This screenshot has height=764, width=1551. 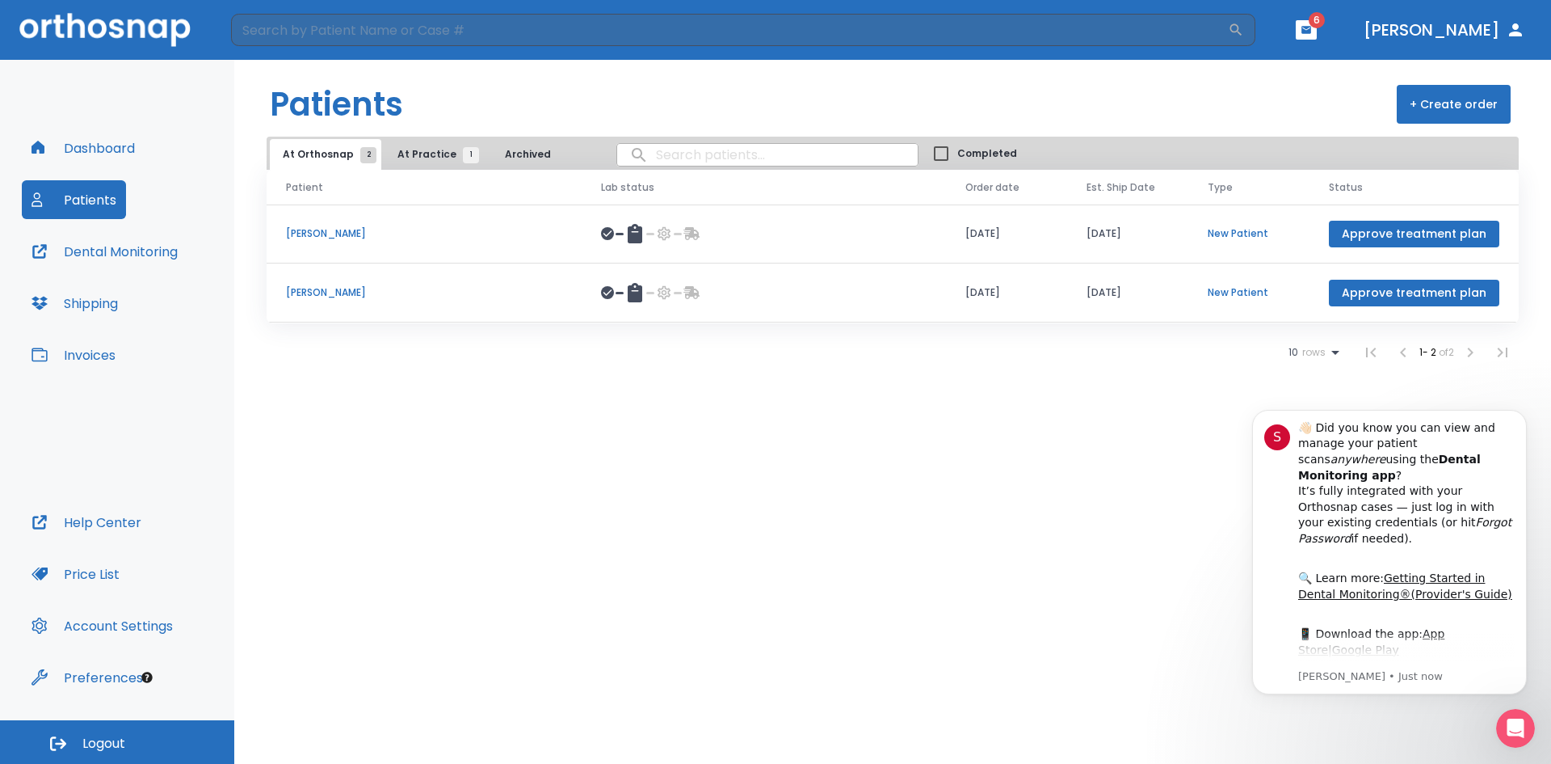 I want to click on button: + Create order, so click(x=1454, y=104).